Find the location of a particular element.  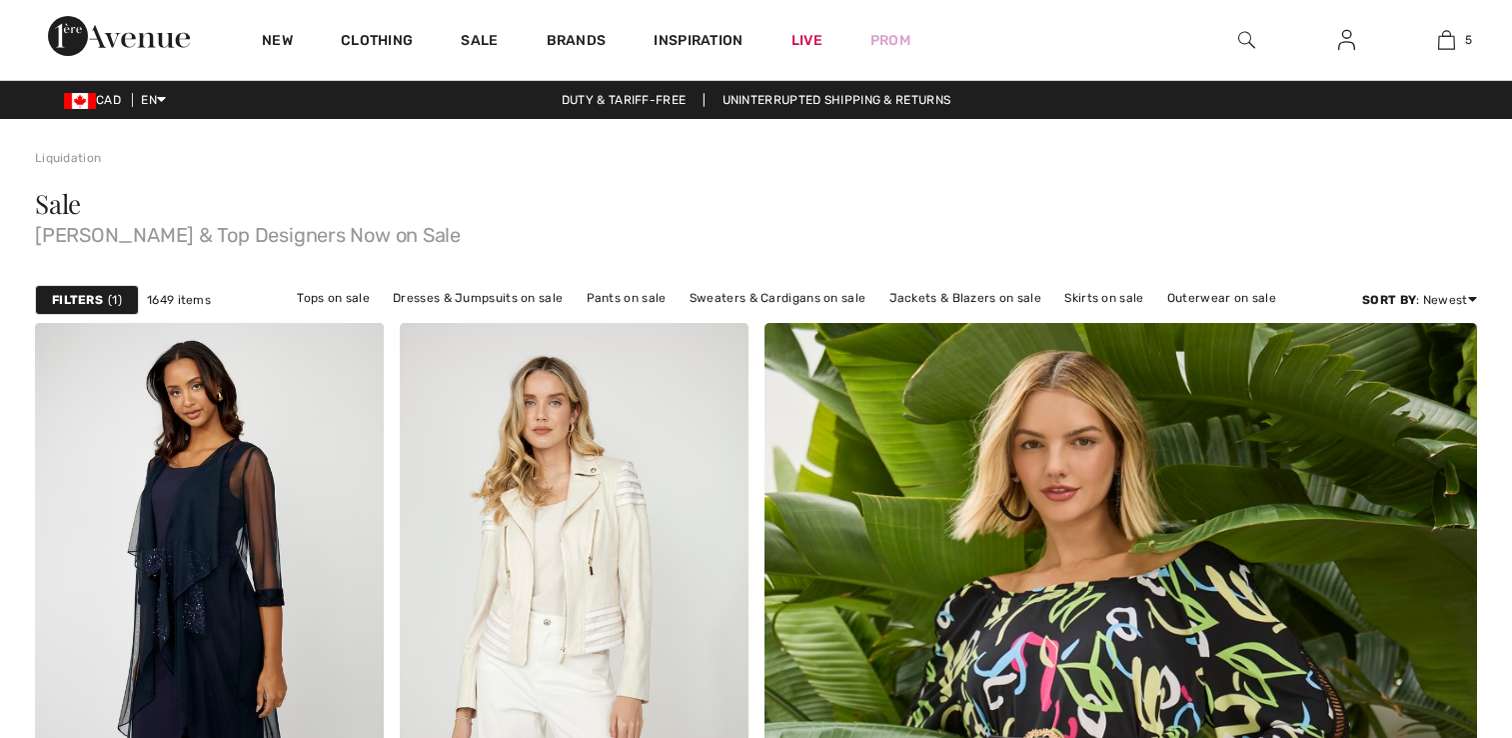

a: Prom is located at coordinates (890, 40).